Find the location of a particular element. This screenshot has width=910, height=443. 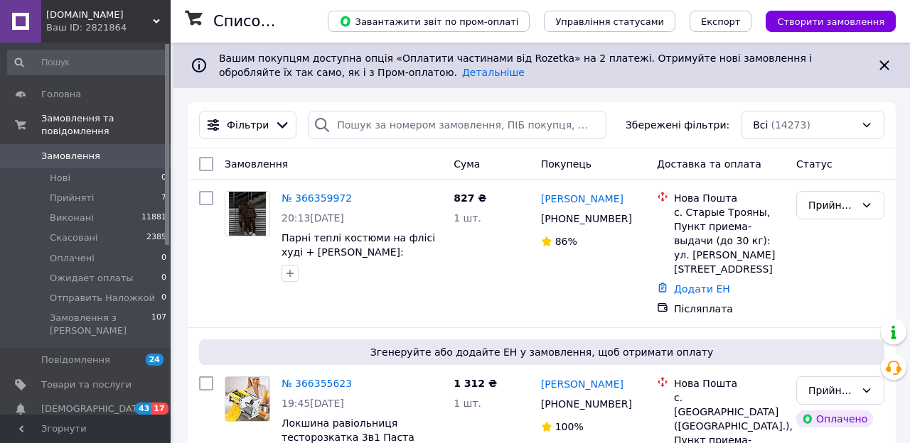

button: Управління статусами is located at coordinates (609, 21).